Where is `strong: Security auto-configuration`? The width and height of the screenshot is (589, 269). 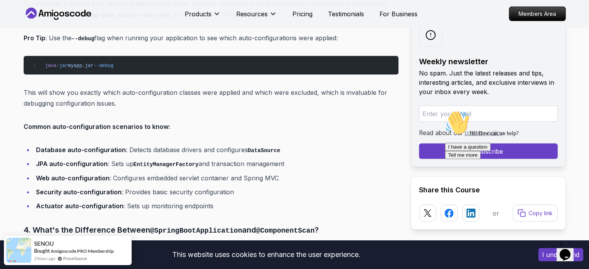
strong: Security auto-configuration is located at coordinates (79, 192).